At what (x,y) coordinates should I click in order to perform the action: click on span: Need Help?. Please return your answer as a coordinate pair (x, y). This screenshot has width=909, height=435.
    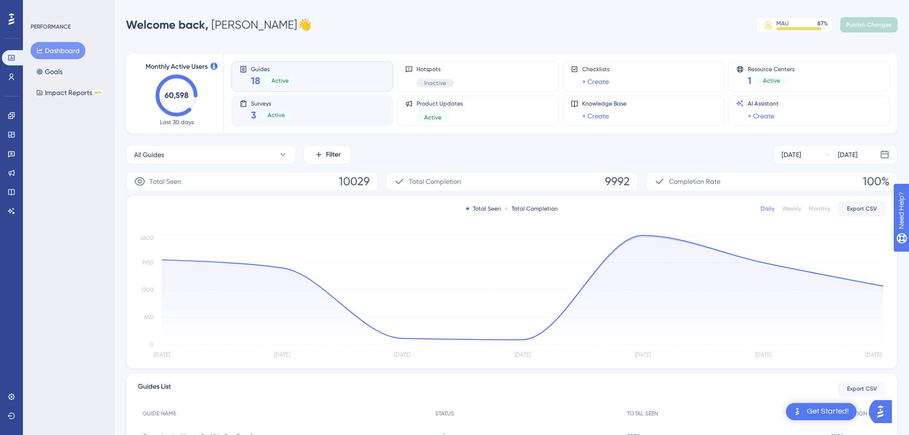
    Looking at the image, I should click on (41, 8).